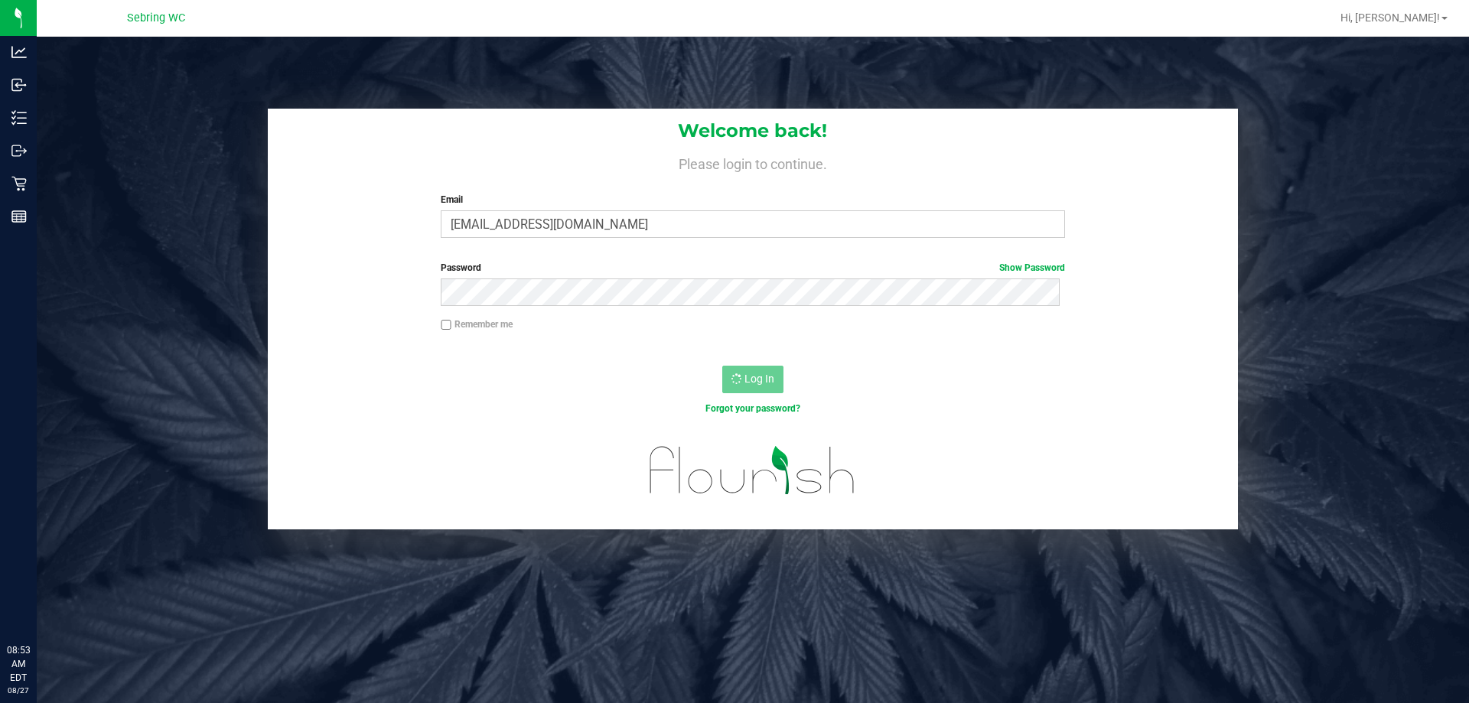 This screenshot has height=703, width=1469. I want to click on a: Show Password, so click(1032, 268).